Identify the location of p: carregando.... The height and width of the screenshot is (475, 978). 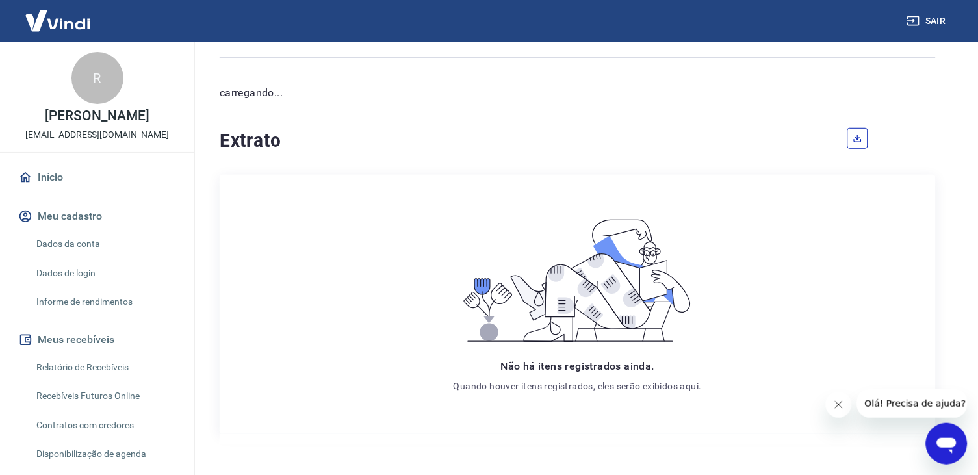
(577, 93).